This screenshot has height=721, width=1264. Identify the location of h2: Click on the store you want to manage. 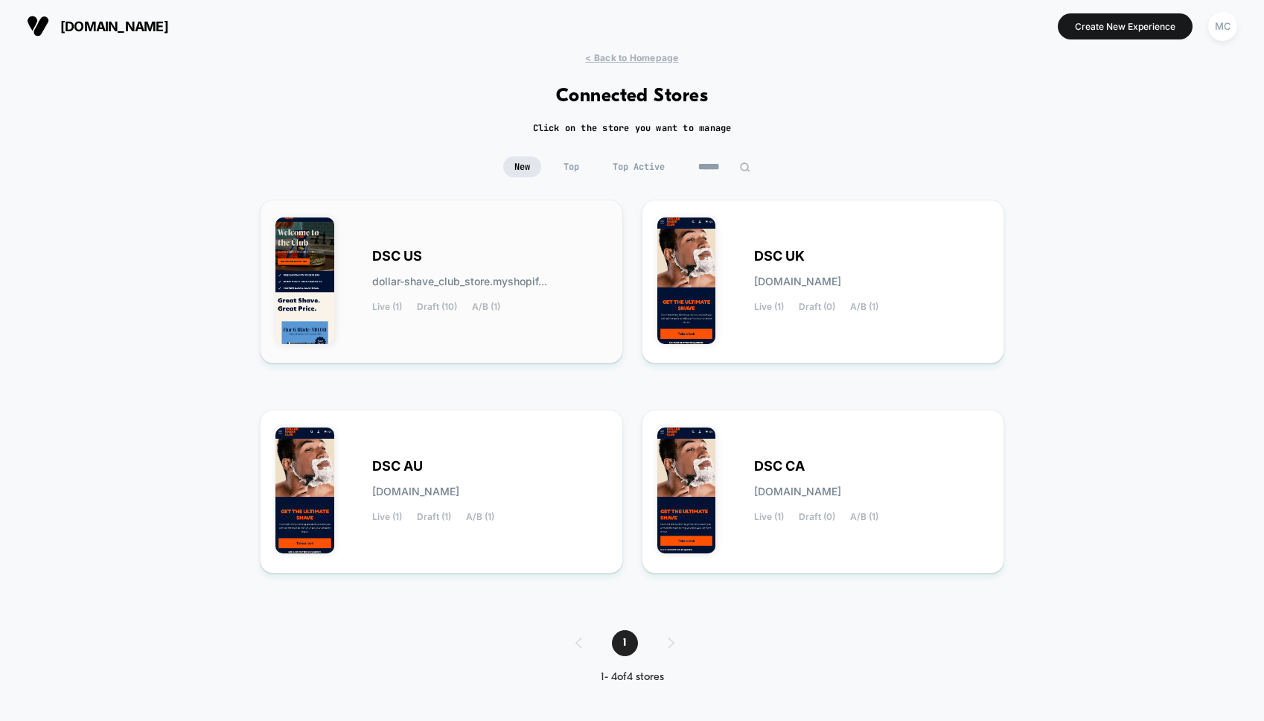
(632, 128).